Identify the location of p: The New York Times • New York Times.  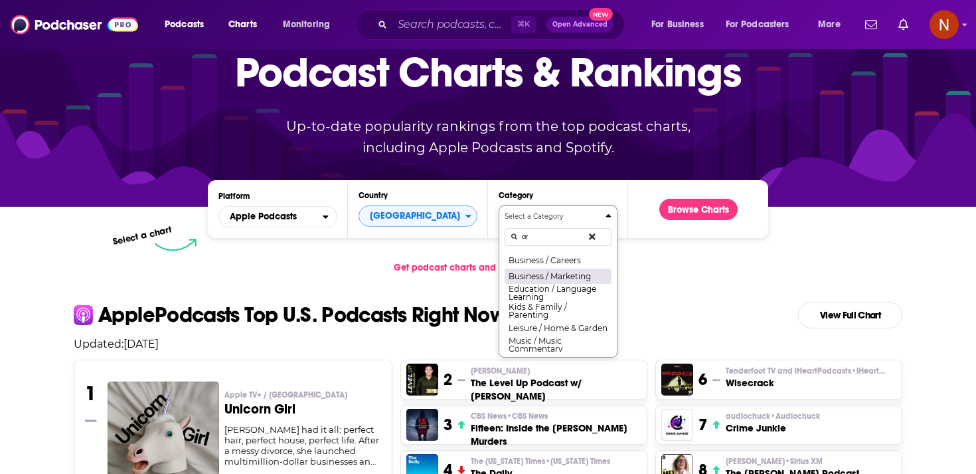
(541, 461).